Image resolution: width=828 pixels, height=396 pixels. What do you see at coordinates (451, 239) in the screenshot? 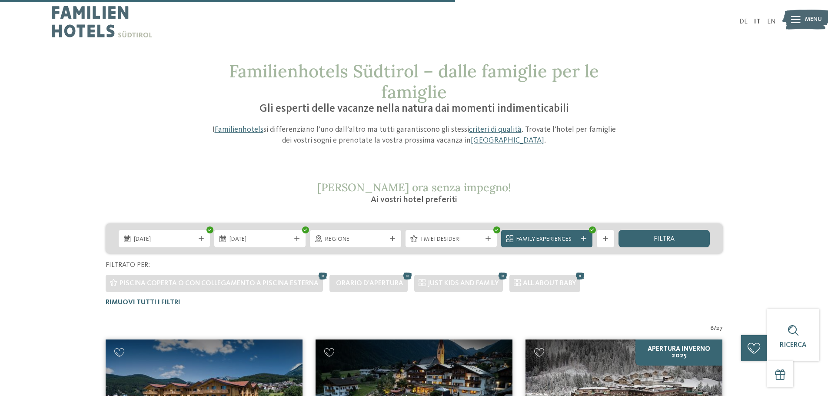
I see `span: I miei desideri` at bounding box center [451, 239].